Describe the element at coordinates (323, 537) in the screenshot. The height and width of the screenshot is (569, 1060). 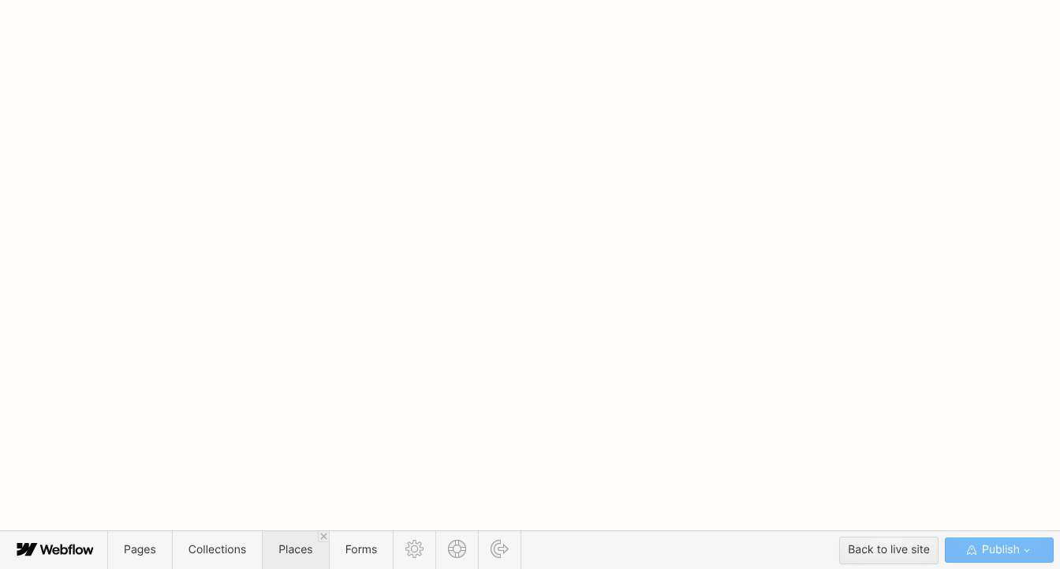
I see `a: Close 'Places' tab` at that location.